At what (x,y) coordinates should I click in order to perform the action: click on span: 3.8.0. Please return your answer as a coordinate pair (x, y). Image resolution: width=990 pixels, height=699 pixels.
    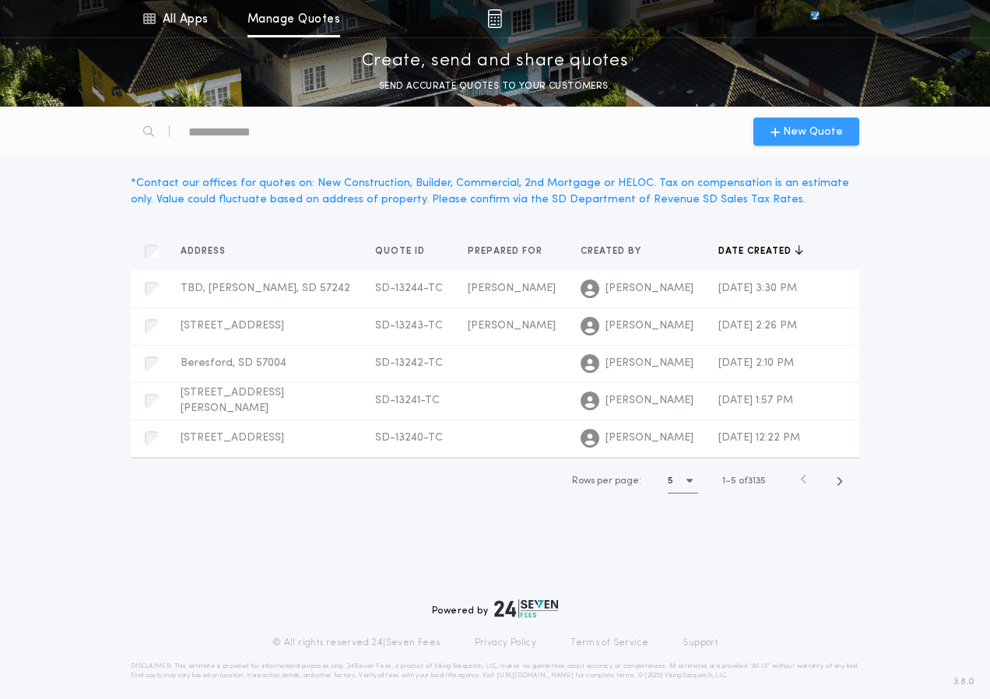
    Looking at the image, I should click on (964, 682).